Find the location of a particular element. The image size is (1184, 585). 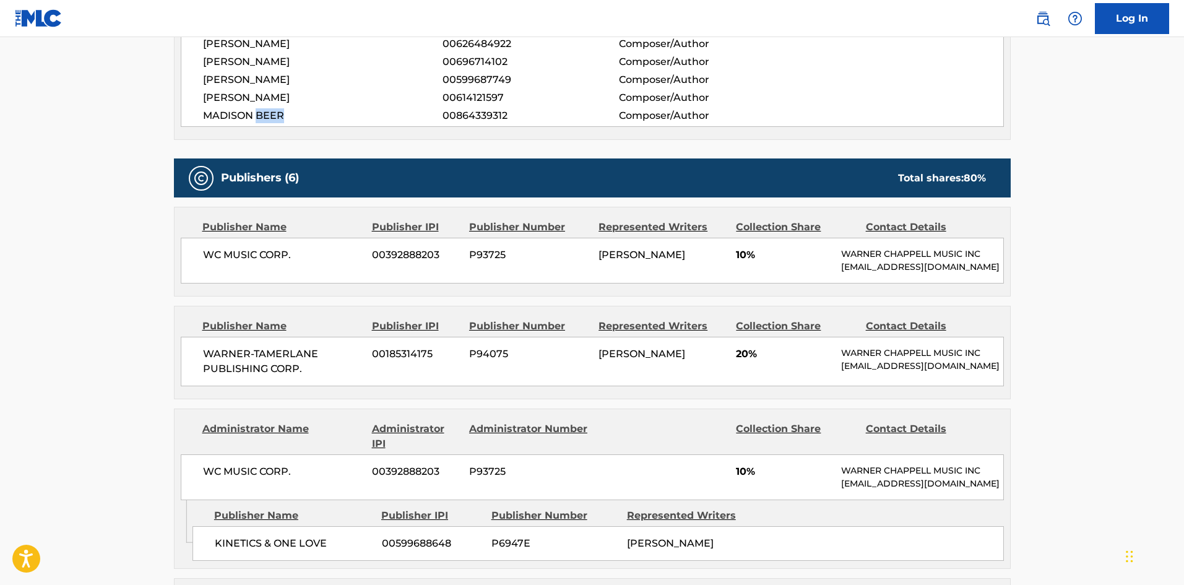

h5: Publishers (6) is located at coordinates (260, 178).